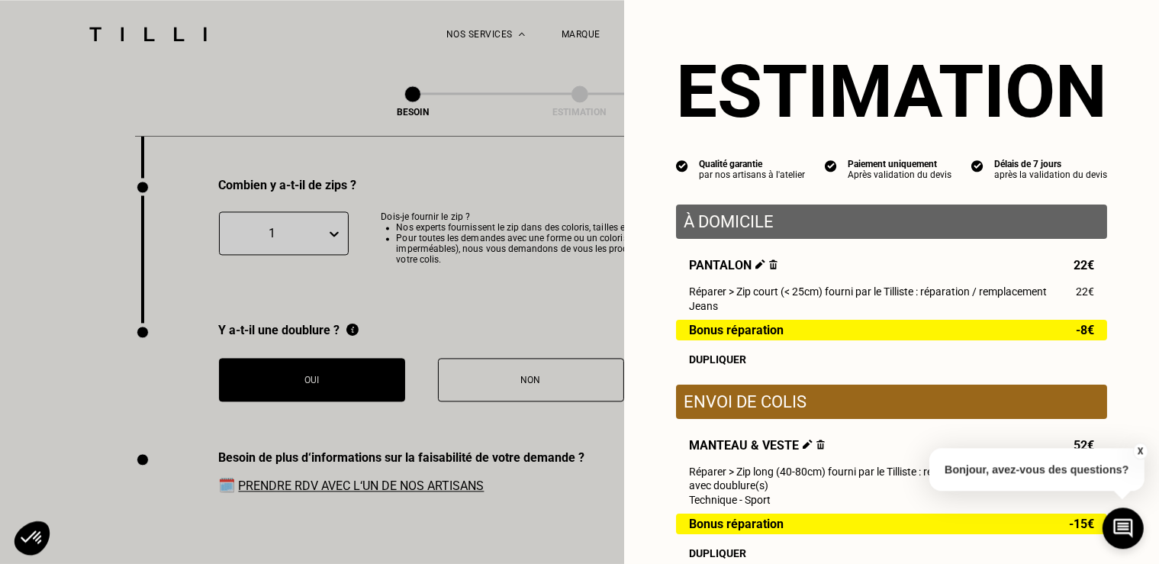 The height and width of the screenshot is (564, 1159). Describe the element at coordinates (757, 445) in the screenshot. I see `span: Manteau & veste` at that location.